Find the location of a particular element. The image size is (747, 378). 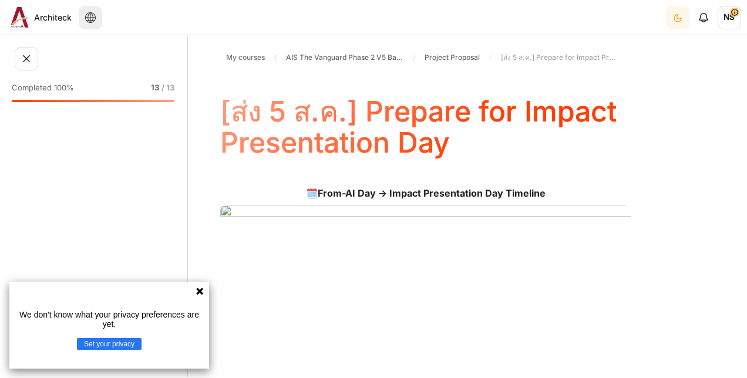

button: Set your privacy is located at coordinates (109, 344).